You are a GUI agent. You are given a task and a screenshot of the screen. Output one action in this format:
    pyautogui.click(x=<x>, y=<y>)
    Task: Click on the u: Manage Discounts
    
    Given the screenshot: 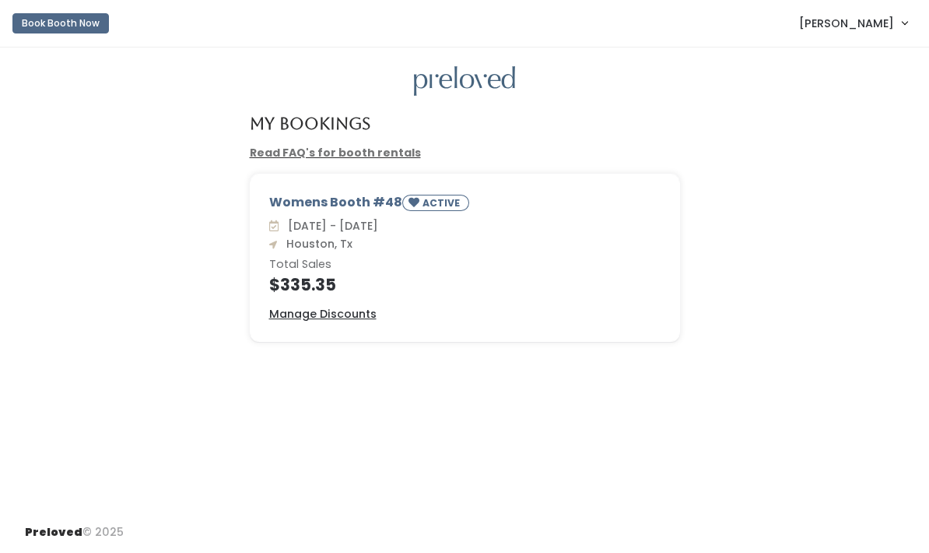 What is the action you would take?
    pyautogui.click(x=323, y=314)
    